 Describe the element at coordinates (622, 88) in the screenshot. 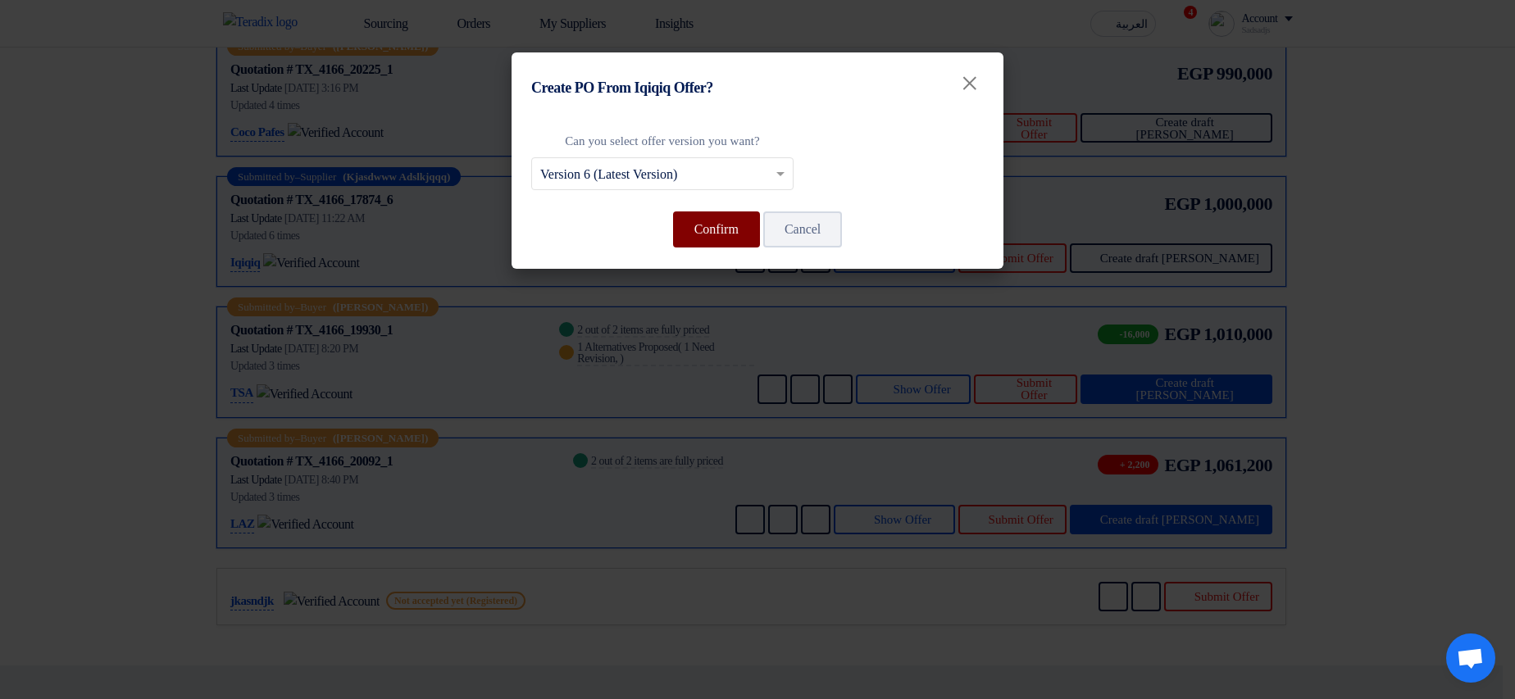

I see `h4: Create PO From Iqiqiq Offer?` at that location.